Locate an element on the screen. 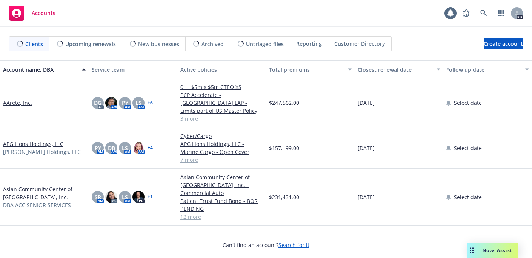  span: Accounts is located at coordinates (43, 13).